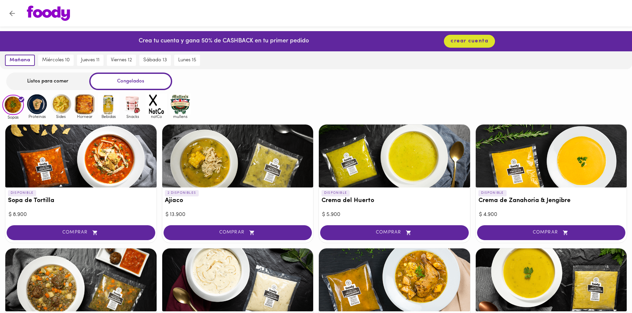 This screenshot has height=313, width=632. Describe the element at coordinates (81, 280) in the screenshot. I see `div: Sopa de Lentejas` at that location.